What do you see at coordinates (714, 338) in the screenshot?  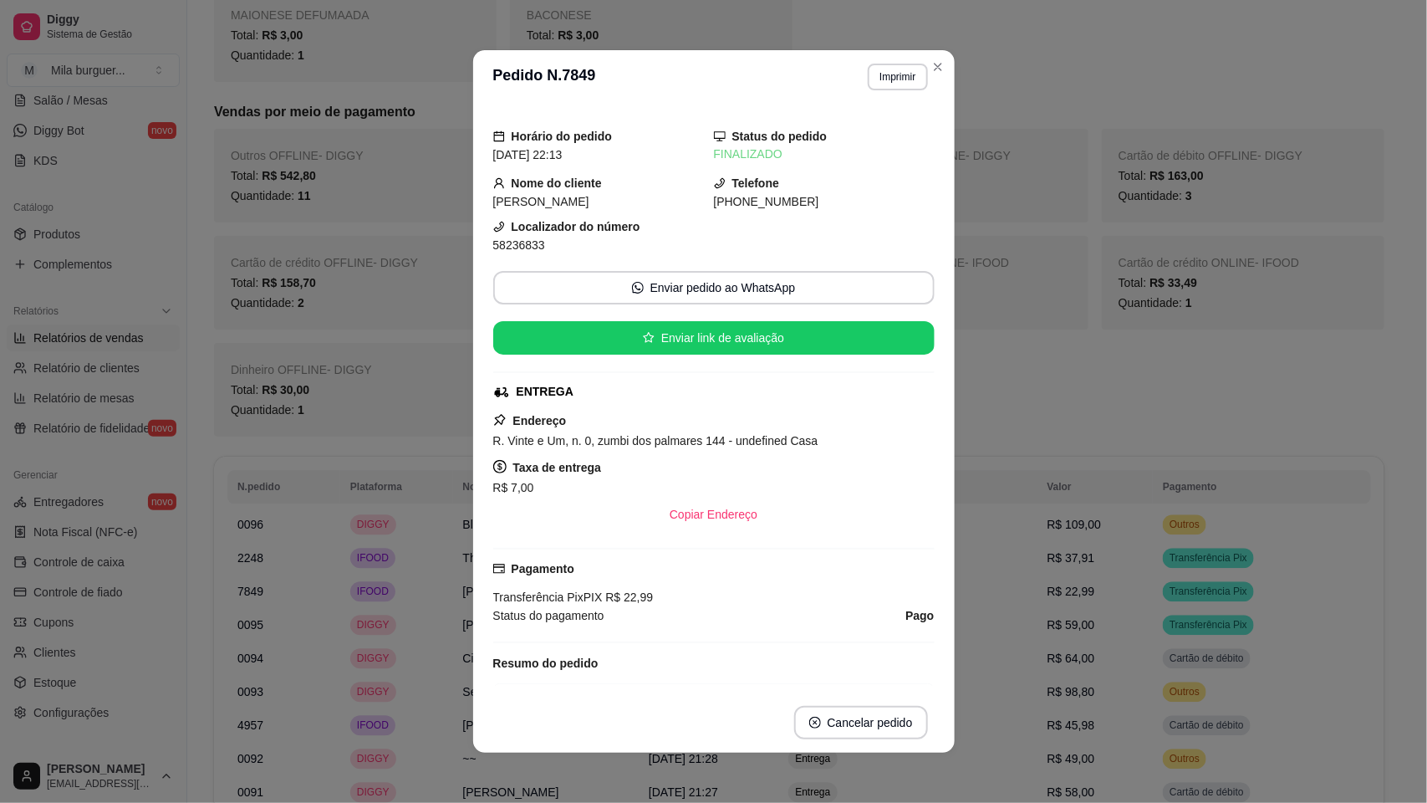 I see `button: starEnviar link de avaliação` at bounding box center [714, 338].